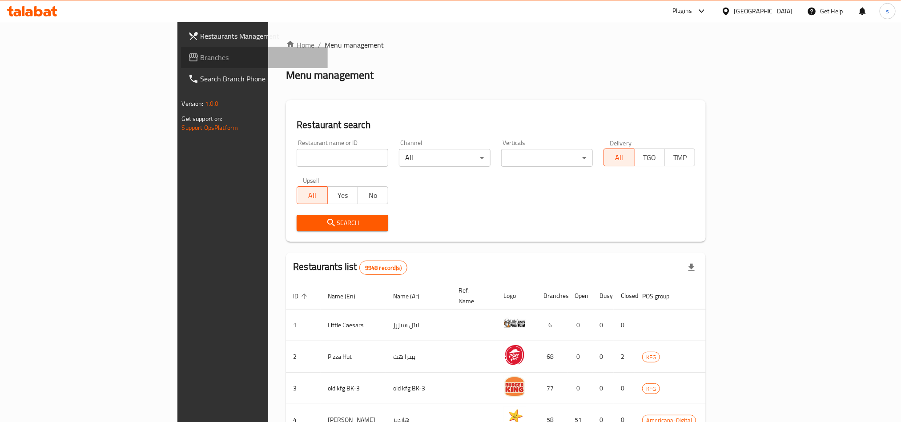  I want to click on h2: Restaurant search, so click(496, 125).